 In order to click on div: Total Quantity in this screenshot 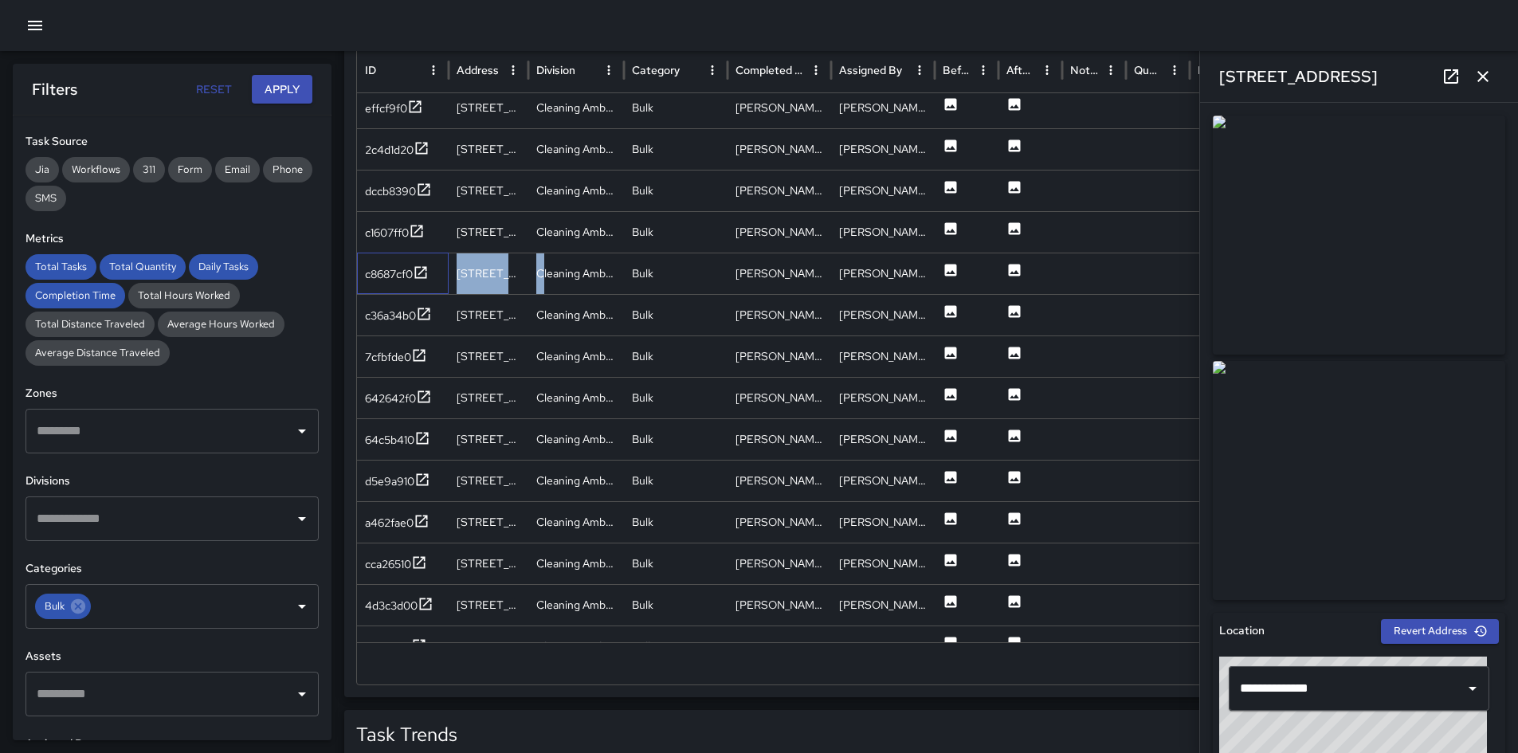, I will do `click(143, 267)`.